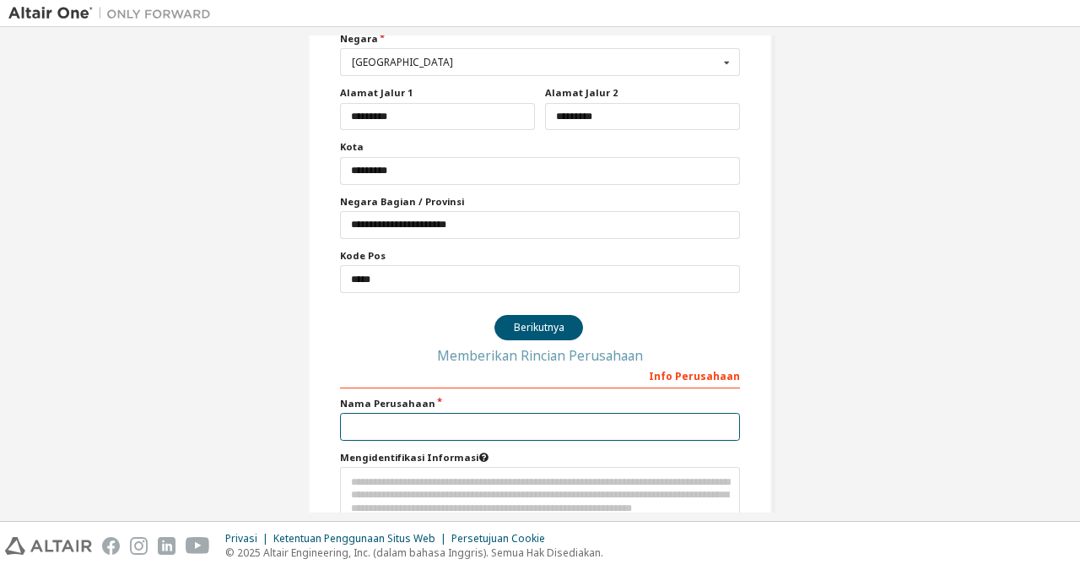 The height and width of the screenshot is (570, 1080). I want to click on img: facebook.svg, so click(111, 545).